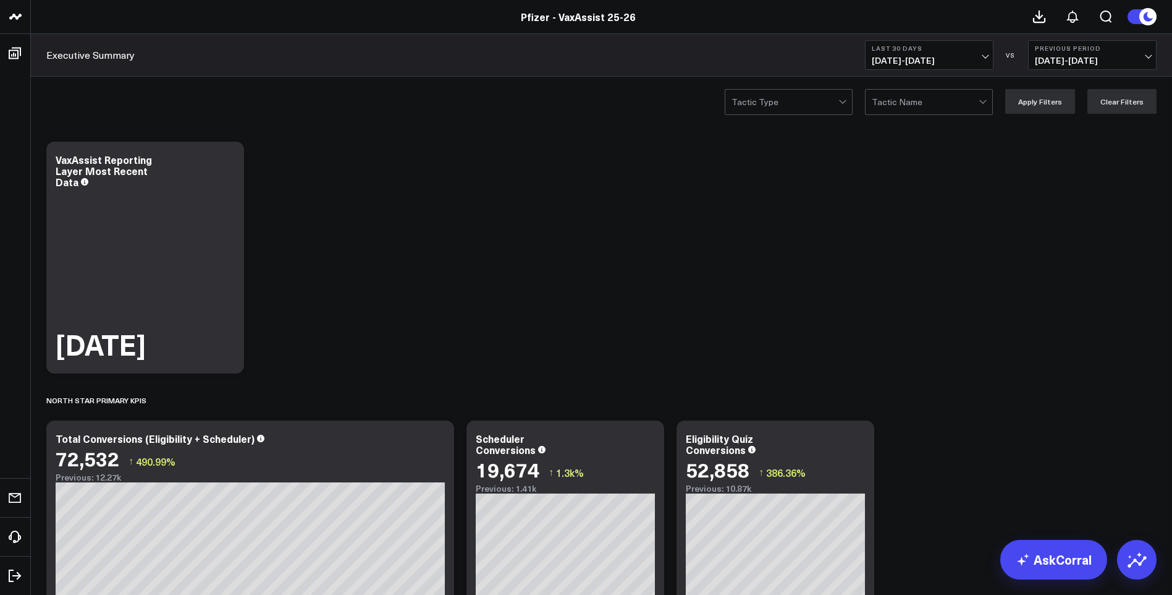 This screenshot has height=595, width=1172. I want to click on div: VS, so click(1011, 55).